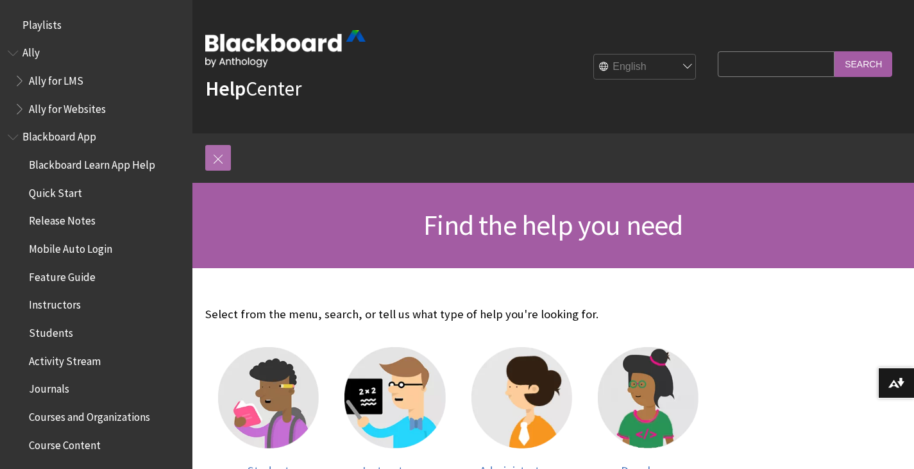  What do you see at coordinates (225, 89) in the screenshot?
I see `strong: Help` at bounding box center [225, 89].